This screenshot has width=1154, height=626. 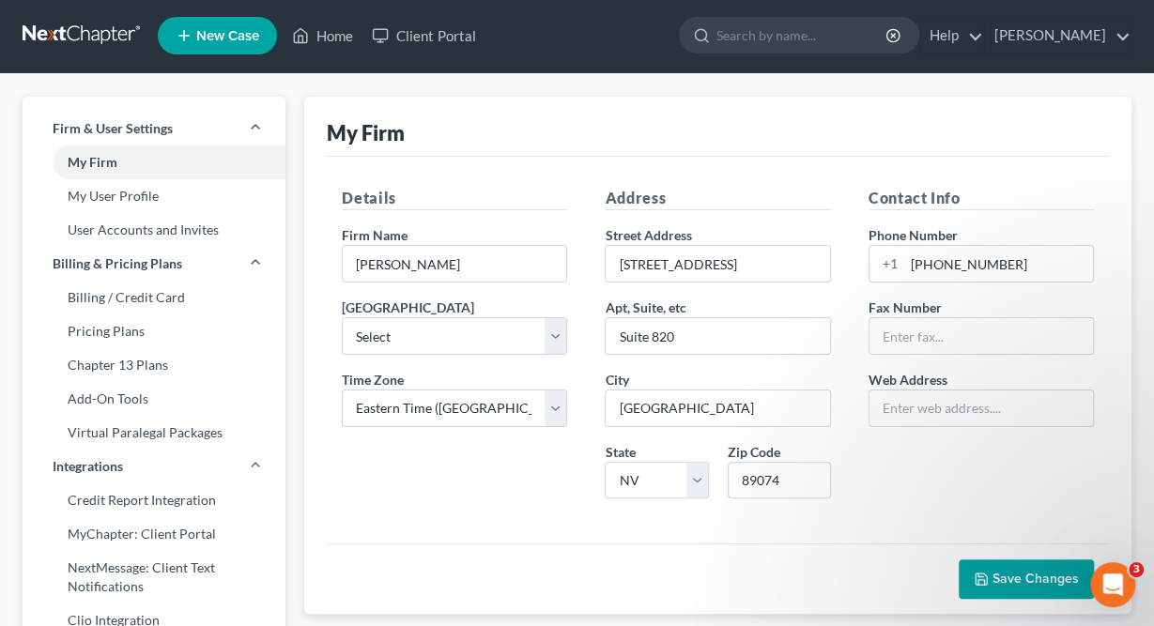 I want to click on img: Profile image for Emma, so click(x=255, y=49).